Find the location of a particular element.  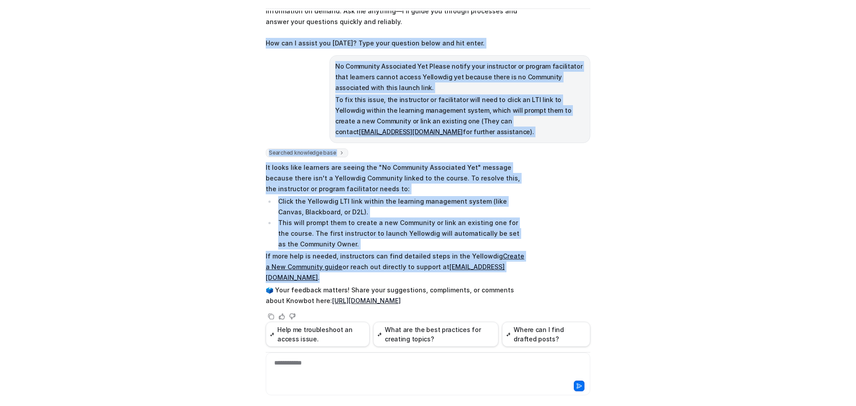

li: Click the Yellowdig LTI link within the learning management system (like Canvas, Blackboard, or D... is located at coordinates (401, 207).